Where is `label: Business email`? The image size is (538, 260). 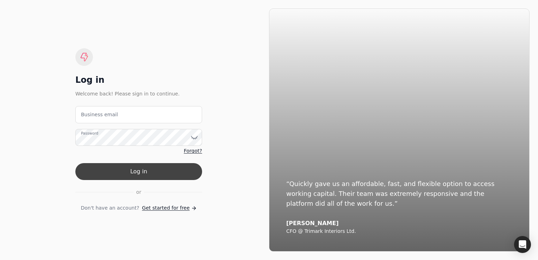
label: Business email is located at coordinates (99, 114).